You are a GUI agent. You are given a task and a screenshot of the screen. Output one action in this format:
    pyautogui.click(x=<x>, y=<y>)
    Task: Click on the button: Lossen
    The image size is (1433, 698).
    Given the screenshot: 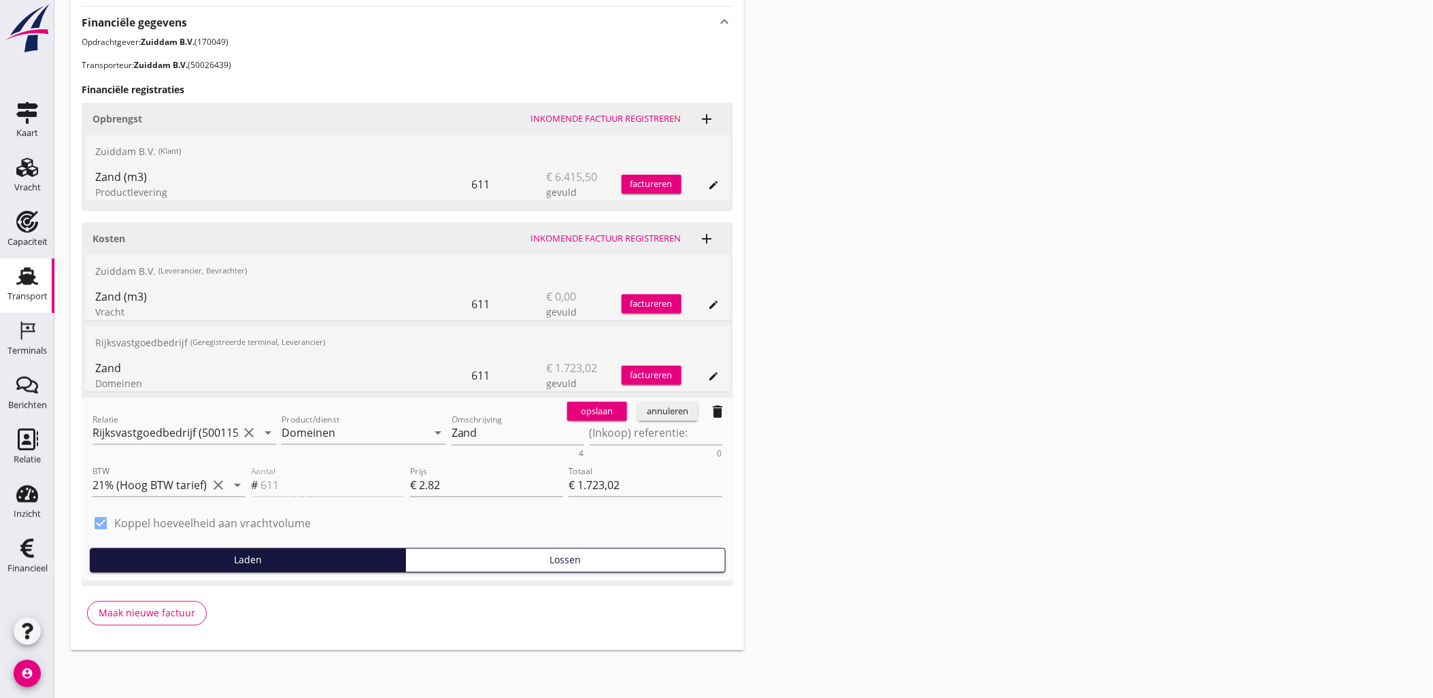 What is the action you would take?
    pyautogui.click(x=565, y=560)
    